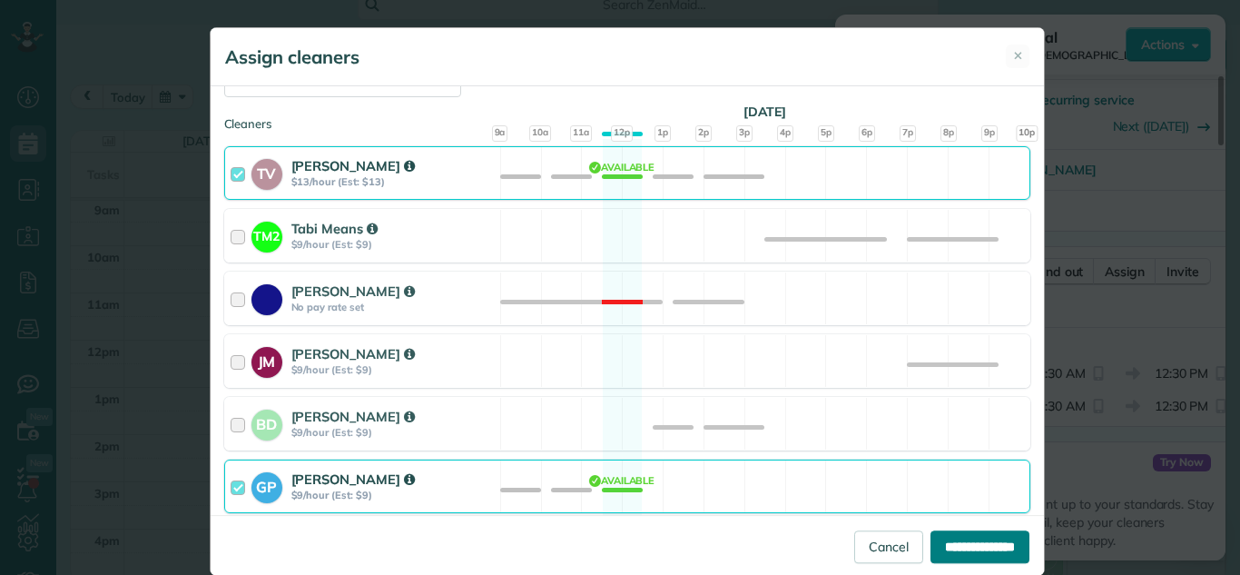 This screenshot has height=575, width=1240. What do you see at coordinates (335, 228) in the screenshot?
I see `strong: Tabi Means` at bounding box center [335, 228].